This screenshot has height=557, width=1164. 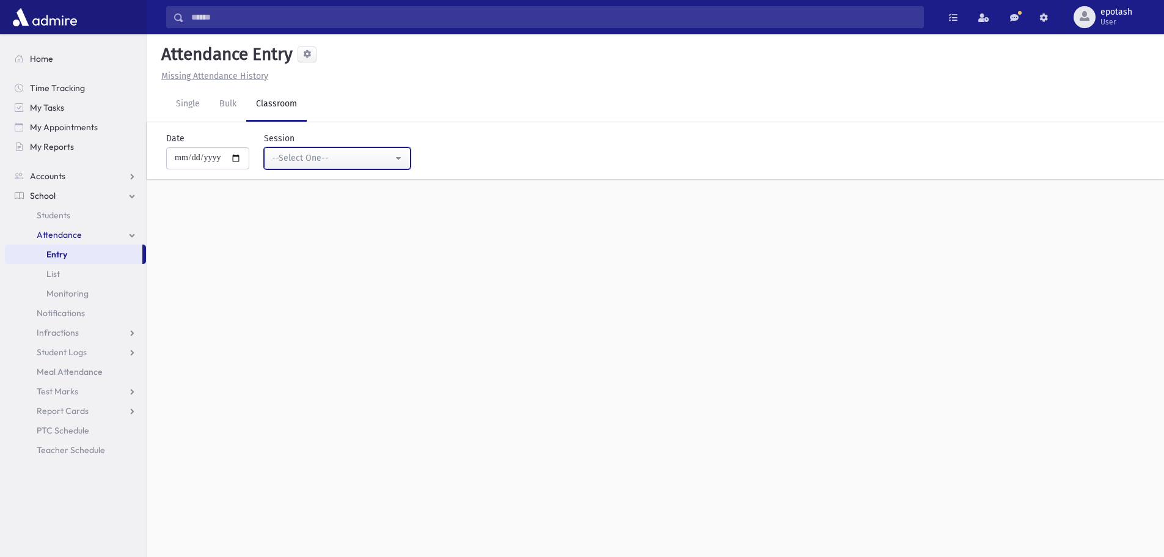 What do you see at coordinates (73, 254) in the screenshot?
I see `a: Entry` at bounding box center [73, 254].